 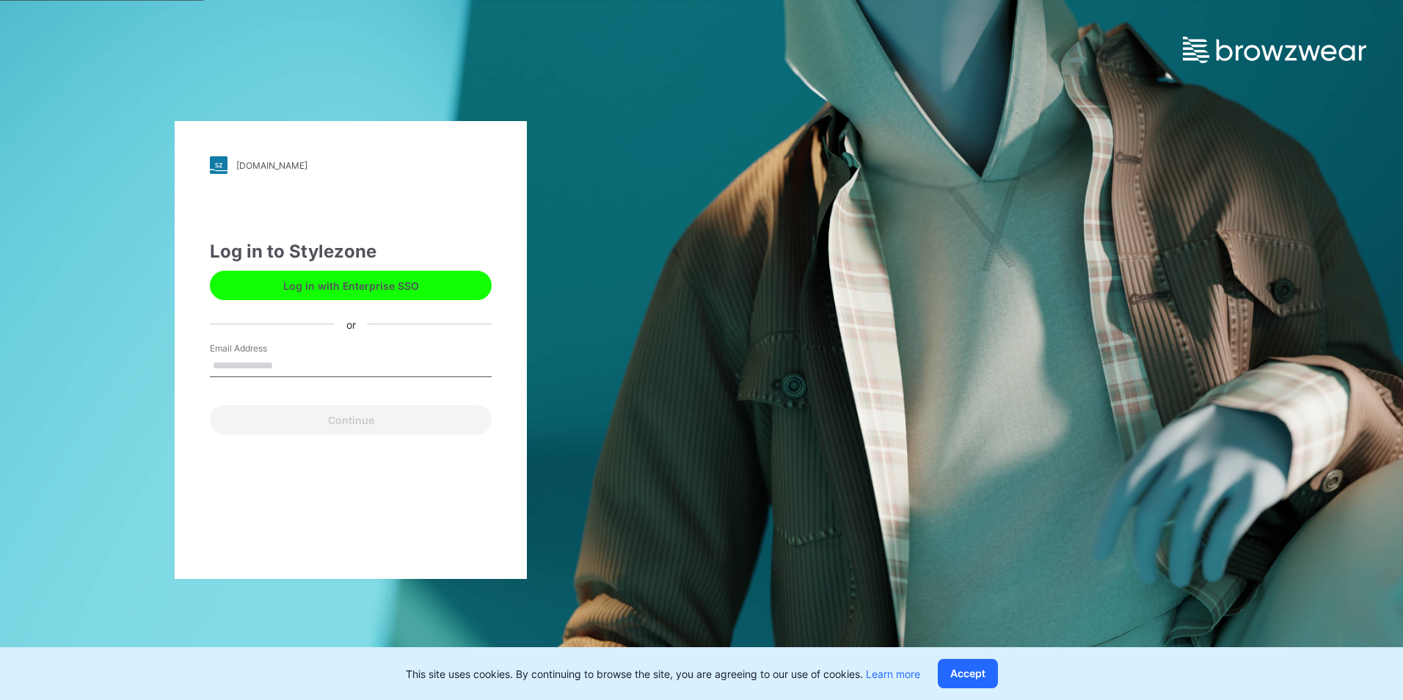 What do you see at coordinates (351, 252) in the screenshot?
I see `div: Log in to Stylezone` at bounding box center [351, 252].